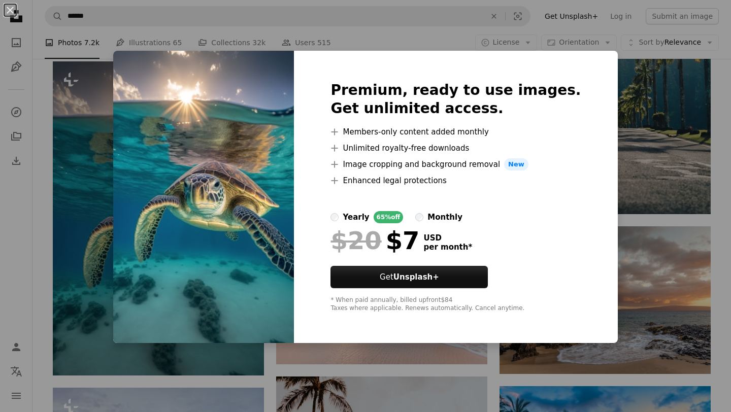 The image size is (731, 412). I want to click on div: $7, so click(375, 241).